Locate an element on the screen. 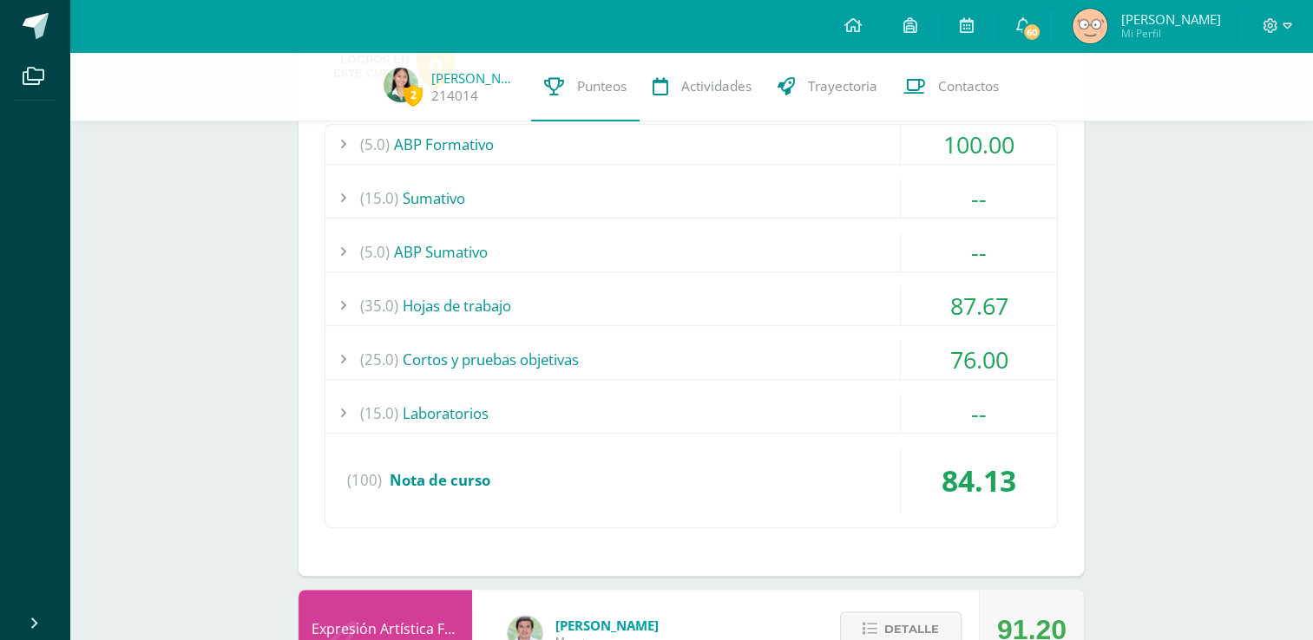  span: Trayectoria is located at coordinates (843, 86).